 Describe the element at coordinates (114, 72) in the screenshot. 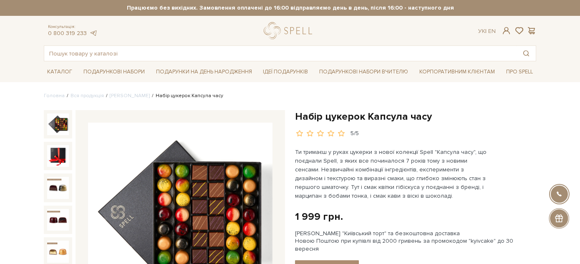

I see `a: Подарункові набори` at that location.